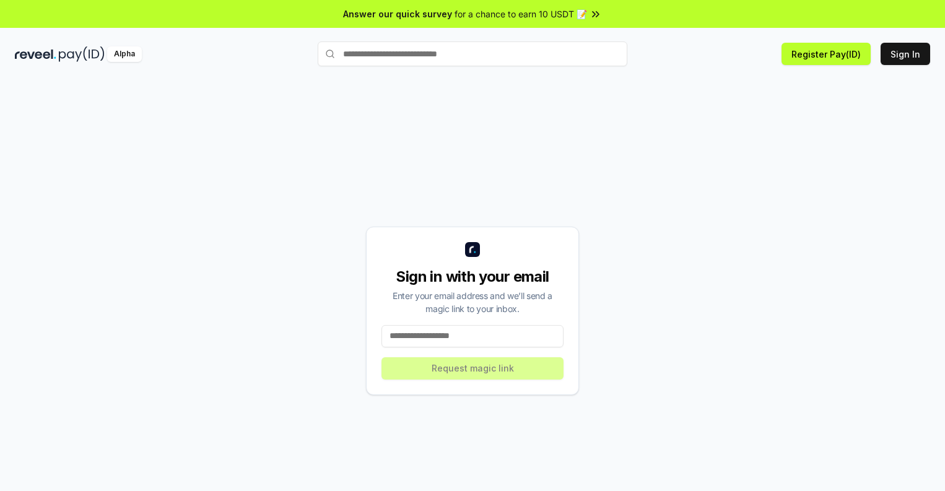  What do you see at coordinates (473, 250) in the screenshot?
I see `img: logo_small` at bounding box center [473, 250].